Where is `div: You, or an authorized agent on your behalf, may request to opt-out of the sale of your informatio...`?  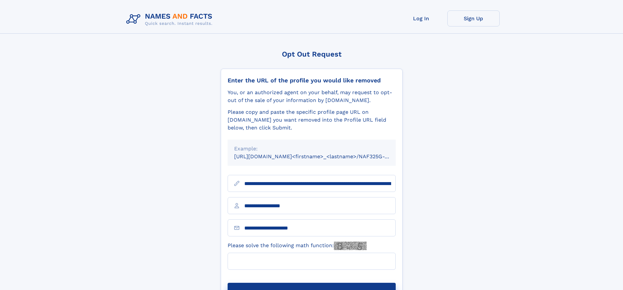 div: You, or an authorized agent on your behalf, may request to opt-out of the sale of your informatio... is located at coordinates (312, 96).